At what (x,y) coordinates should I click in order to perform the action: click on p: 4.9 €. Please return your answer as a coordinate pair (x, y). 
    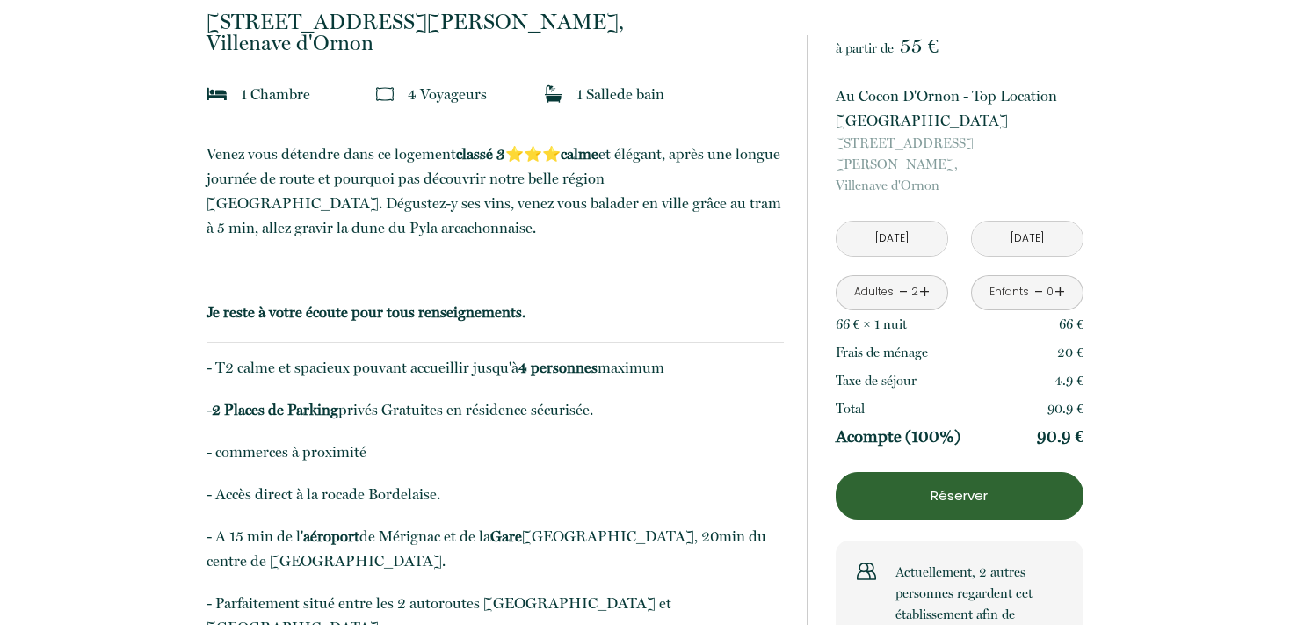
    Looking at the image, I should click on (1068, 380).